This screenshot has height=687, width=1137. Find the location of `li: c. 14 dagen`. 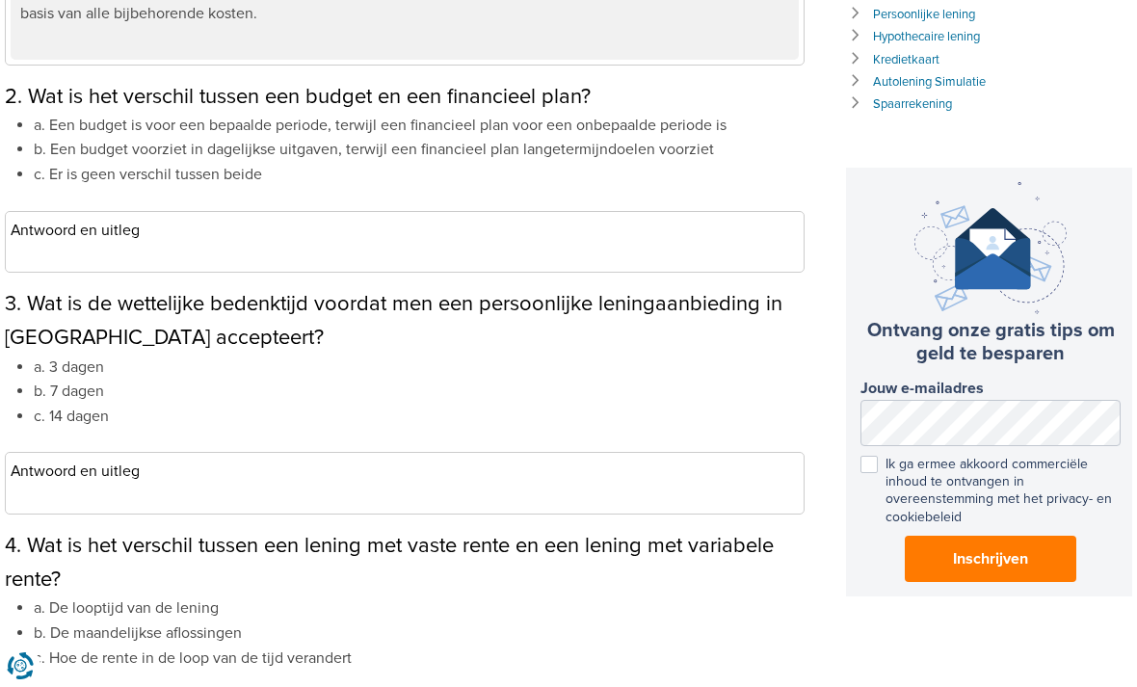

li: c. 14 dagen is located at coordinates (419, 418).